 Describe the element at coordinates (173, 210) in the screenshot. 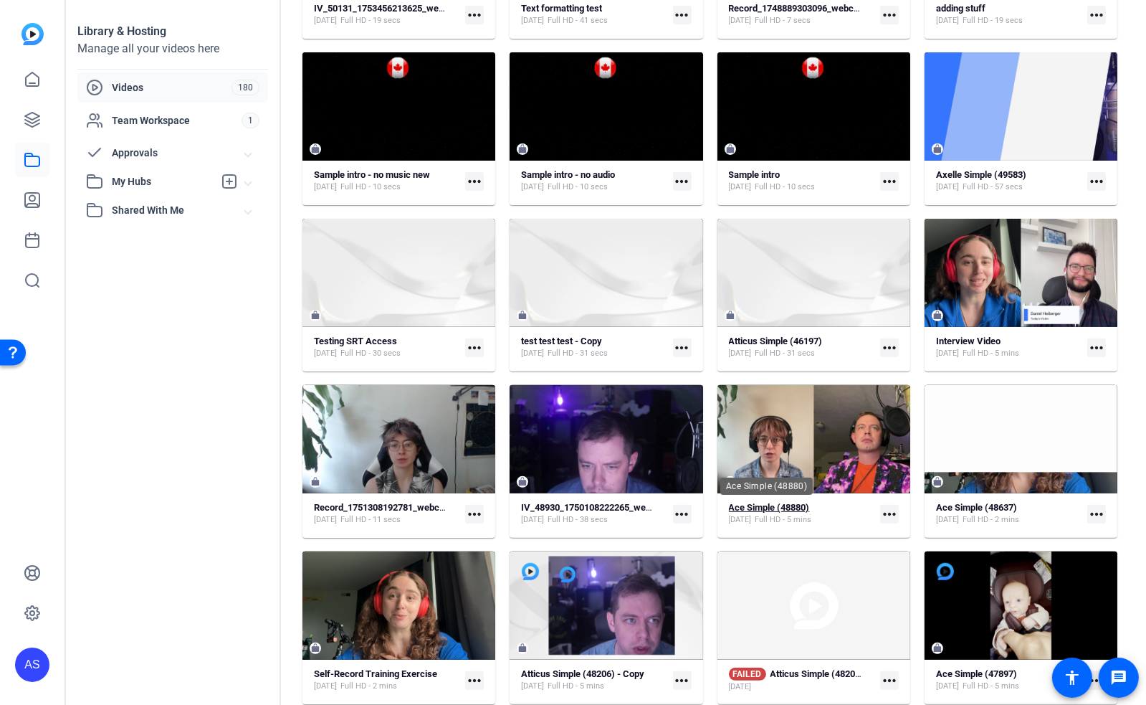

I see `mat-expansion-panel-header: Shared With Me` at that location.